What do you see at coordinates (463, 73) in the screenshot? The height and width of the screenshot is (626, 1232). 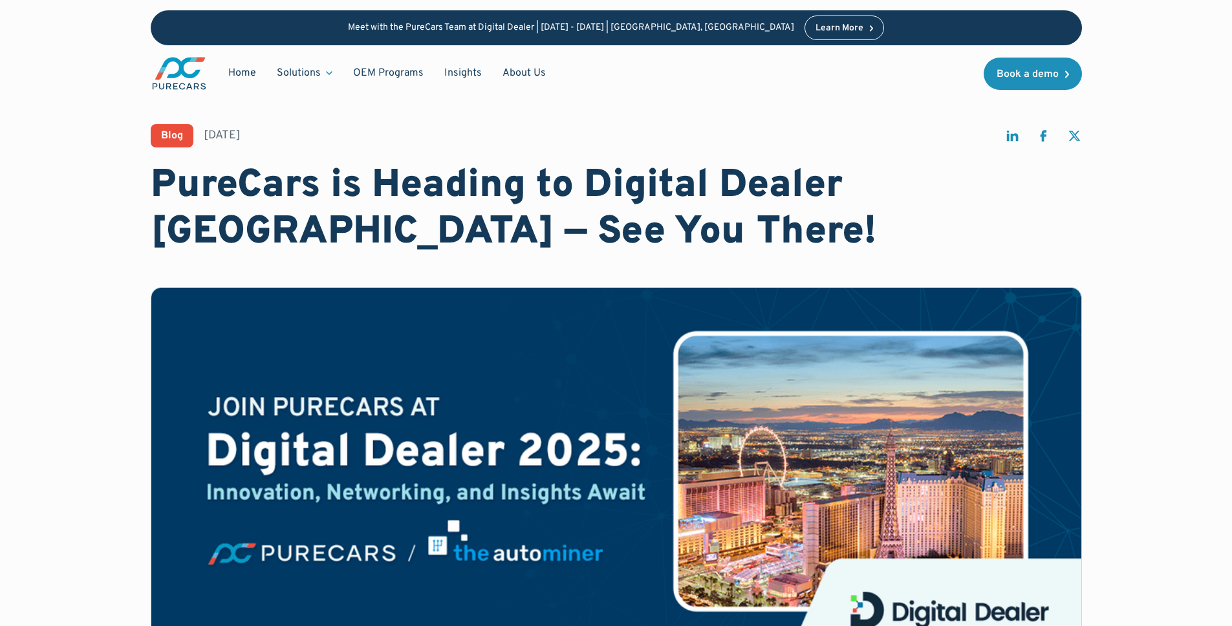 I see `a: Insights` at bounding box center [463, 73].